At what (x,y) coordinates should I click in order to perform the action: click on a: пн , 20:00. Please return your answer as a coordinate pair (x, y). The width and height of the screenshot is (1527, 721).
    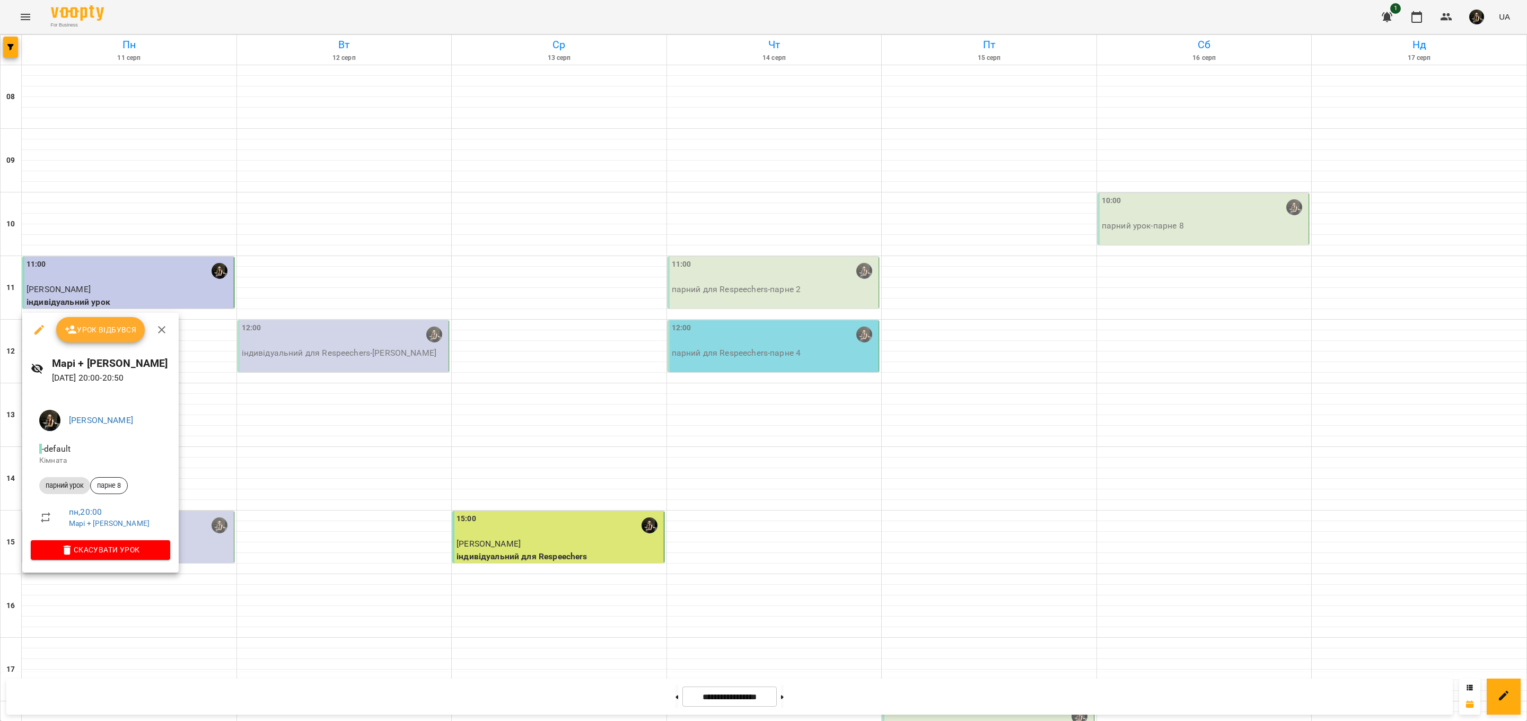
    Looking at the image, I should click on (85, 512).